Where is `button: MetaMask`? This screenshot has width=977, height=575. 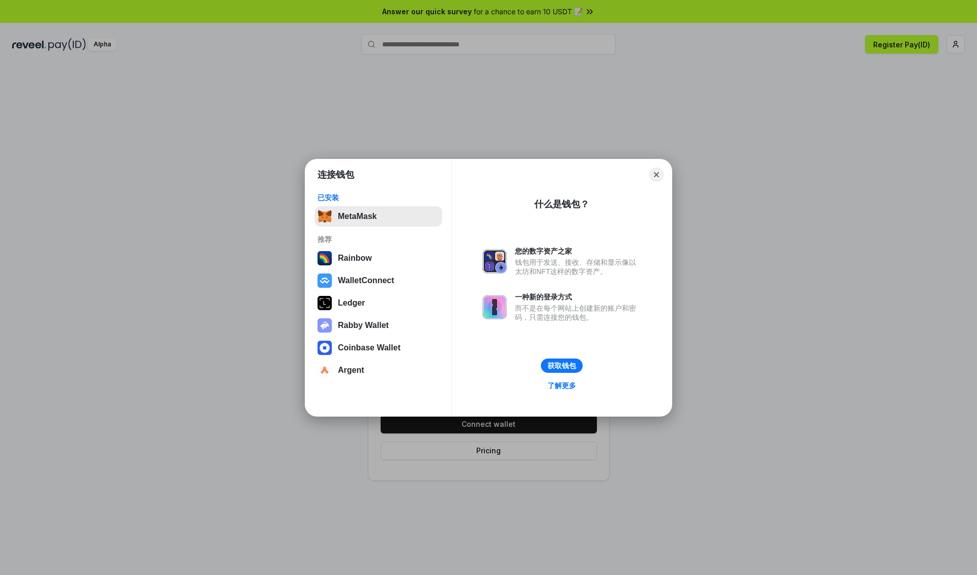 button: MetaMask is located at coordinates (378, 216).